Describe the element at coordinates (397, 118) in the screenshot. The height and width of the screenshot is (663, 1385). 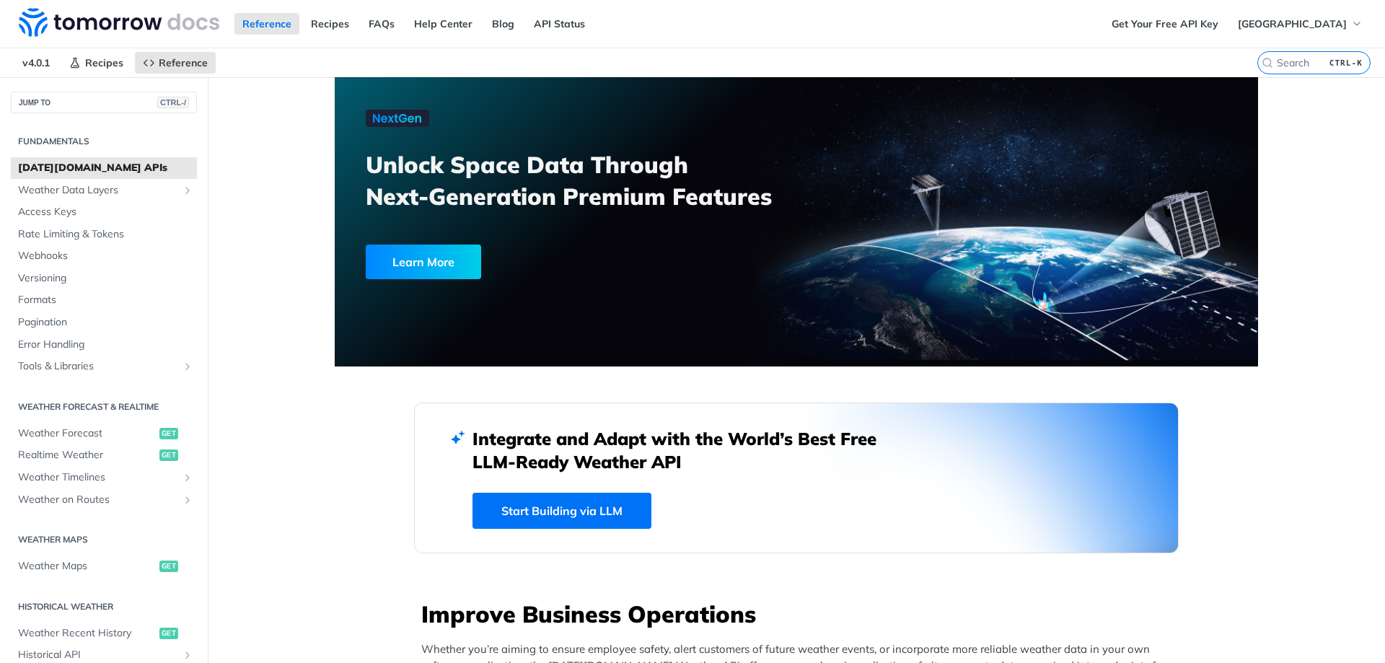
I see `img: NextGen` at that location.